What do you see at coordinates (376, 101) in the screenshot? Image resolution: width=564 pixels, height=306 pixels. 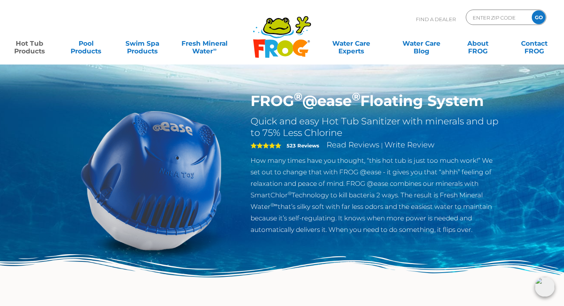 I see `h1: FROG @ease Floating System` at bounding box center [376, 101].